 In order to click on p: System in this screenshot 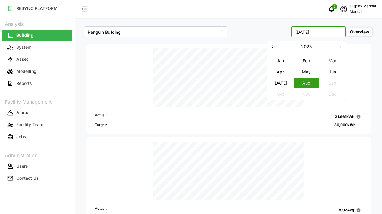, I will do `click(24, 47)`.